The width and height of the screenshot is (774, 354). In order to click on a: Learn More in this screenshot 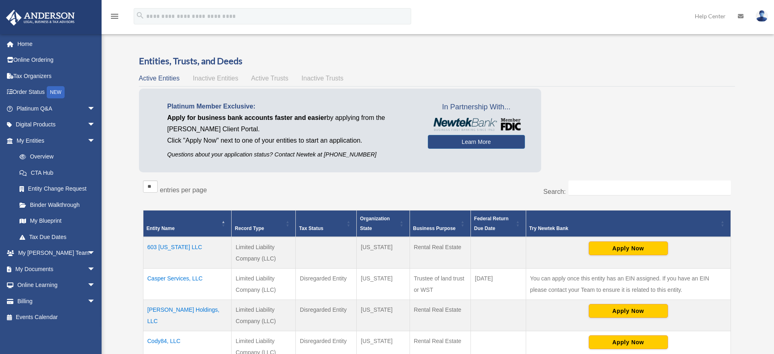, I will do `click(476, 142)`.